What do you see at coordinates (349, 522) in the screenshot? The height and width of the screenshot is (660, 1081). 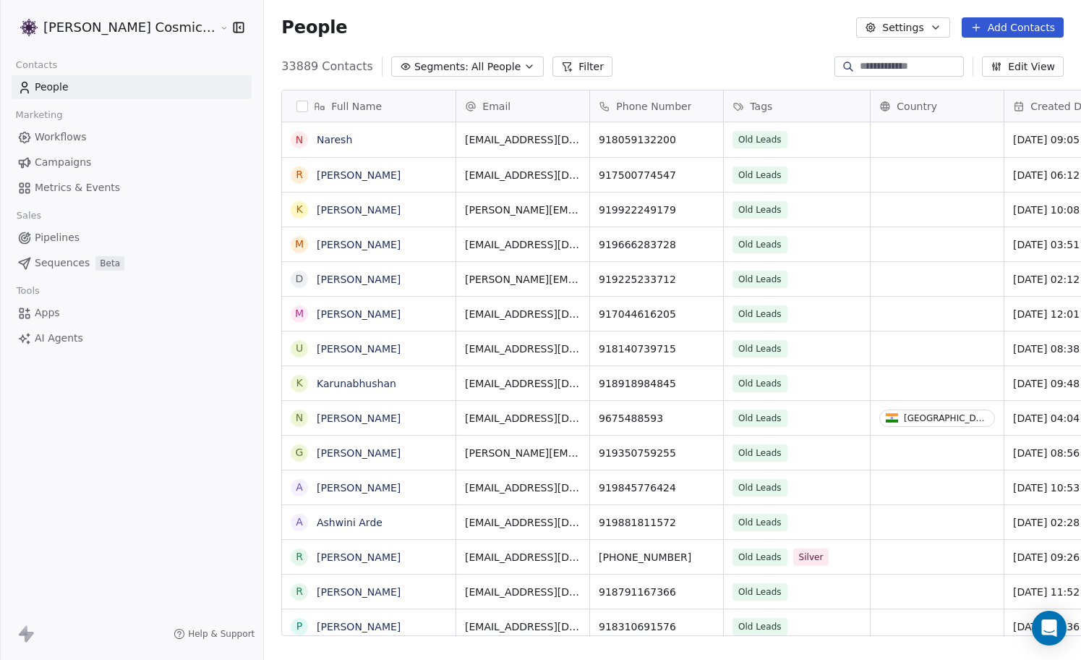 I see `a: Ashwini Arde` at bounding box center [349, 522].